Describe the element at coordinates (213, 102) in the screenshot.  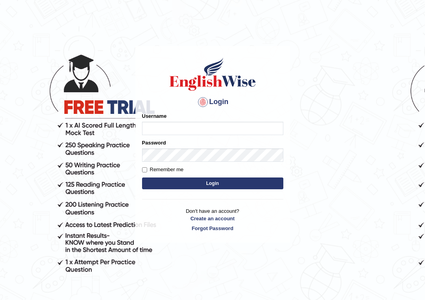
I see `h4: Login` at that location.